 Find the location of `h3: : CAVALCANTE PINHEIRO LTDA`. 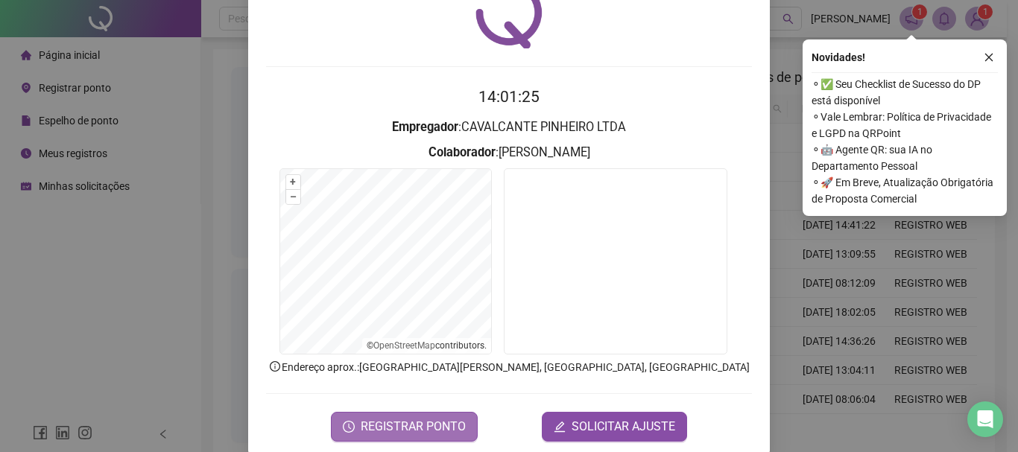

h3: : CAVALCANTE PINHEIRO LTDA is located at coordinates (509, 127).